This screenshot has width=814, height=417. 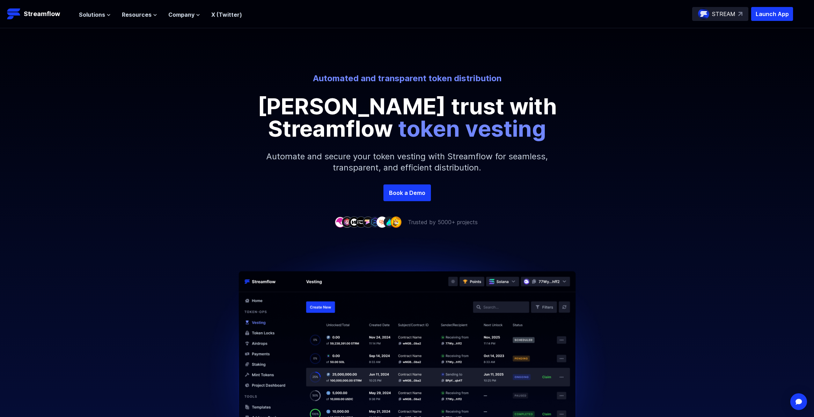 What do you see at coordinates (42, 14) in the screenshot?
I see `p: Streamflow` at bounding box center [42, 14].